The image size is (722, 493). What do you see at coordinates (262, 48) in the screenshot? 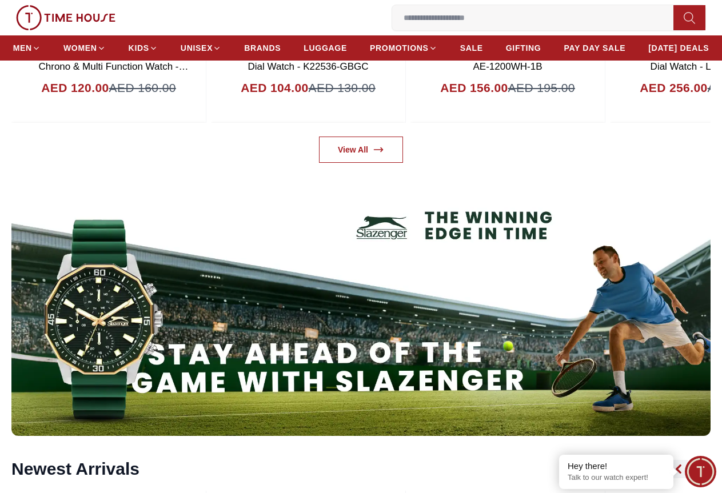
I see `a: BRANDS` at bounding box center [262, 48].